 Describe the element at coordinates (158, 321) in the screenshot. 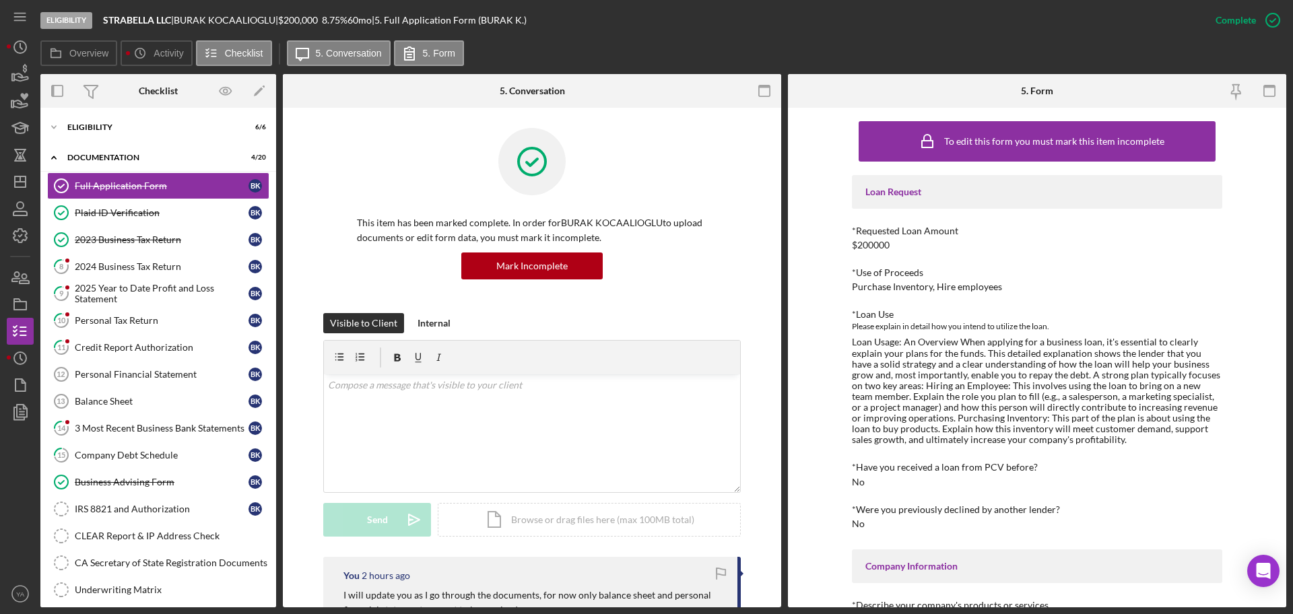

I see `a: 10Personal Tax ReturnBK` at that location.